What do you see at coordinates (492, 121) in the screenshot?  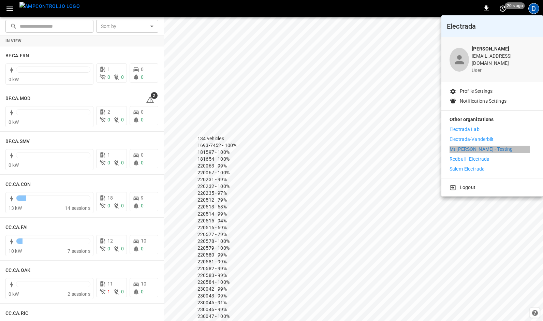 I see `p: Other organizations` at bounding box center [492, 121].